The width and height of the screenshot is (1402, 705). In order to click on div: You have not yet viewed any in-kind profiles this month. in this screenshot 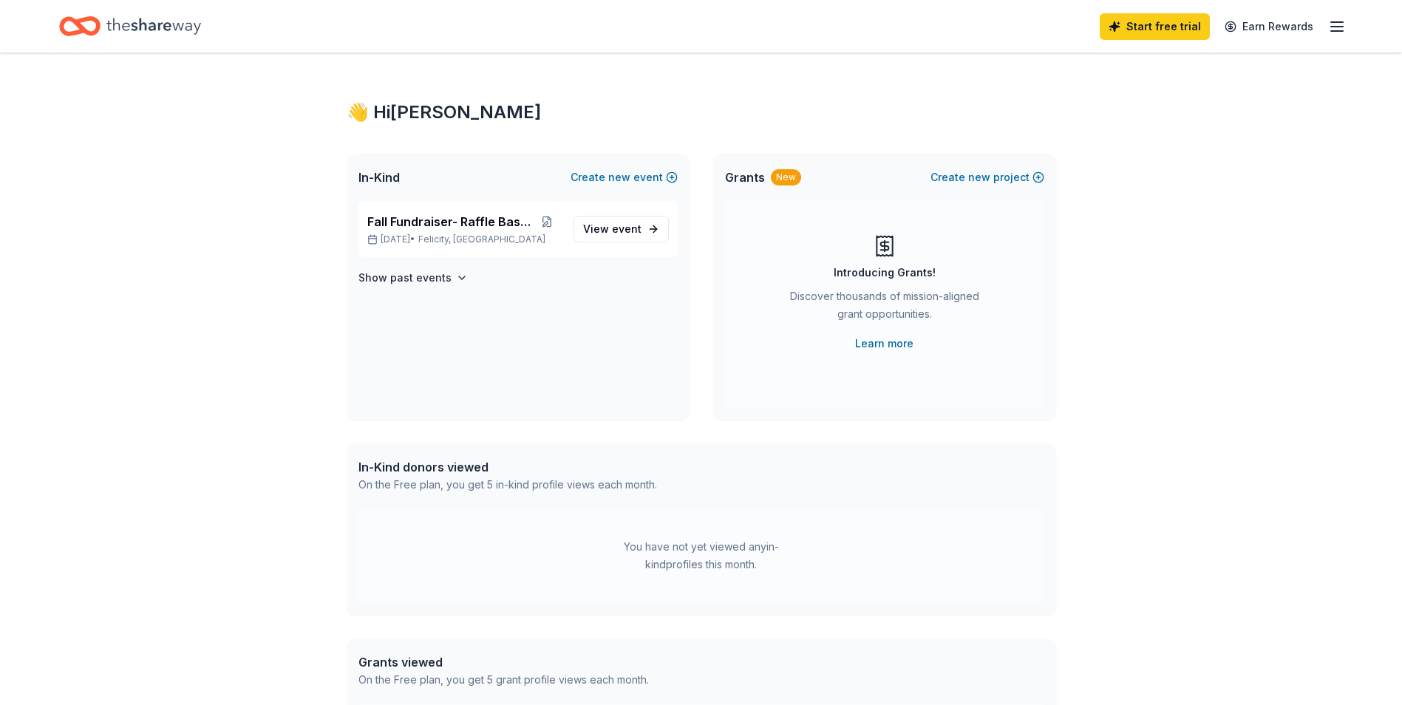, I will do `click(701, 556)`.